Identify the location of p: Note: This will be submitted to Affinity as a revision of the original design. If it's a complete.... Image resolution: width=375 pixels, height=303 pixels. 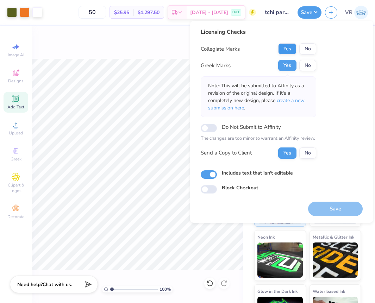
(258, 97).